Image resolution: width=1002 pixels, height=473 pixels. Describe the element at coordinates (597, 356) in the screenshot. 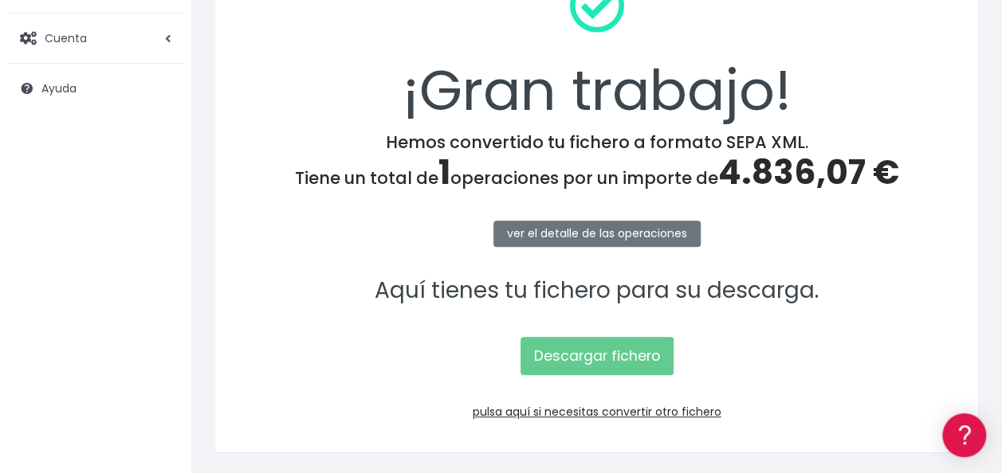

I see `a: Descargar fichero` at that location.